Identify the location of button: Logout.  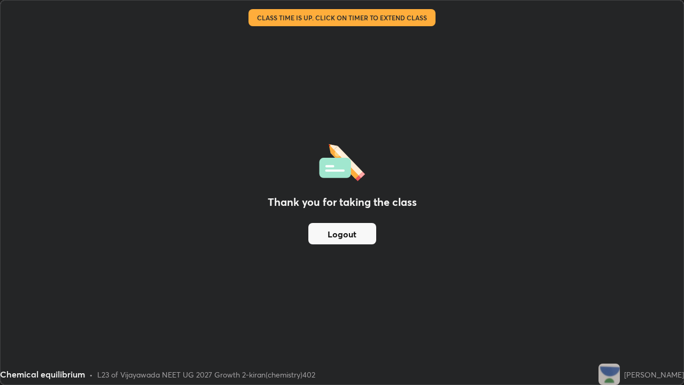
(342, 234).